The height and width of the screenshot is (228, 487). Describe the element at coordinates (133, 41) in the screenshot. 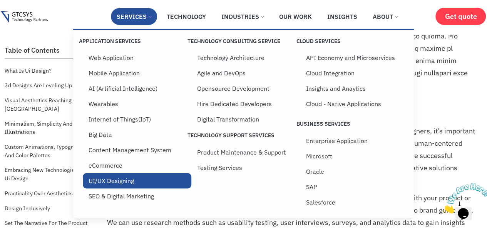

I see `p: Application Services` at that location.